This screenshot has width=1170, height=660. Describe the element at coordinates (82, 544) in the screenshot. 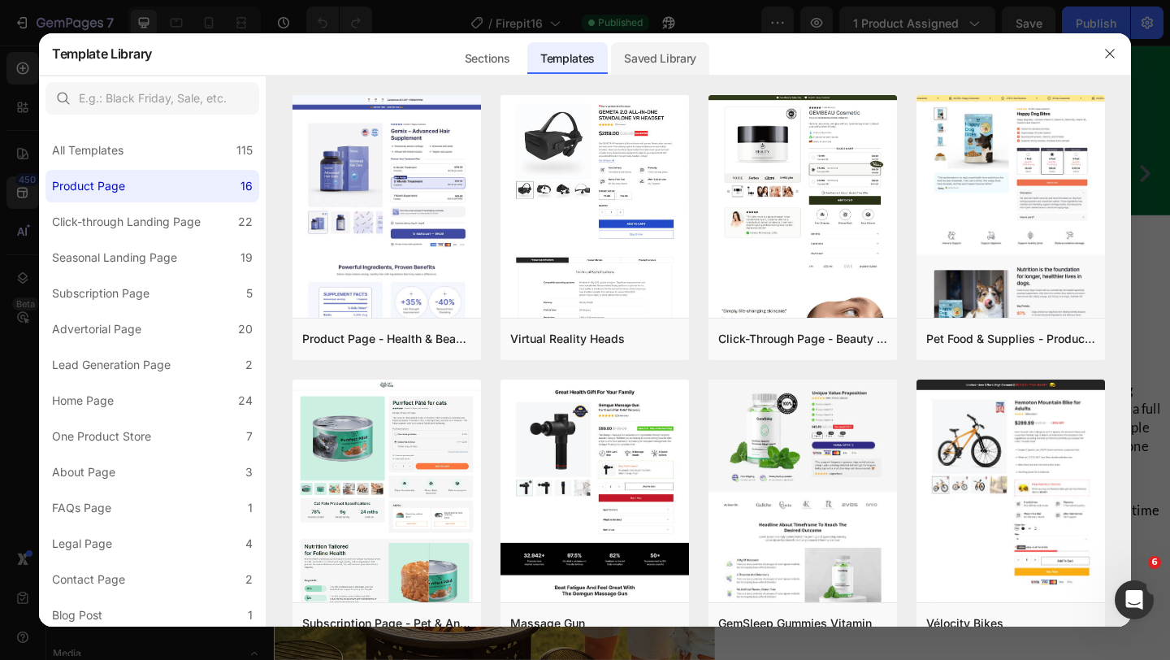

I see `div: Legal Page` at that location.